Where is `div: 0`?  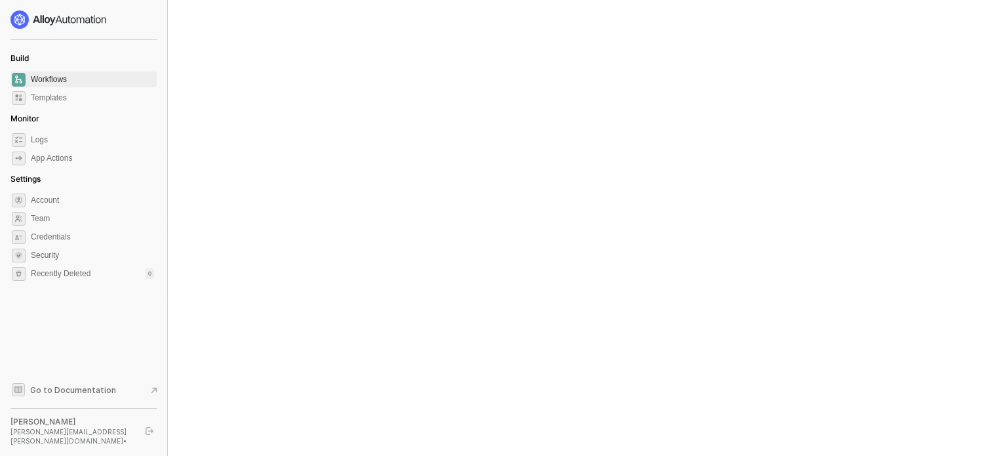 div: 0 is located at coordinates (150, 273).